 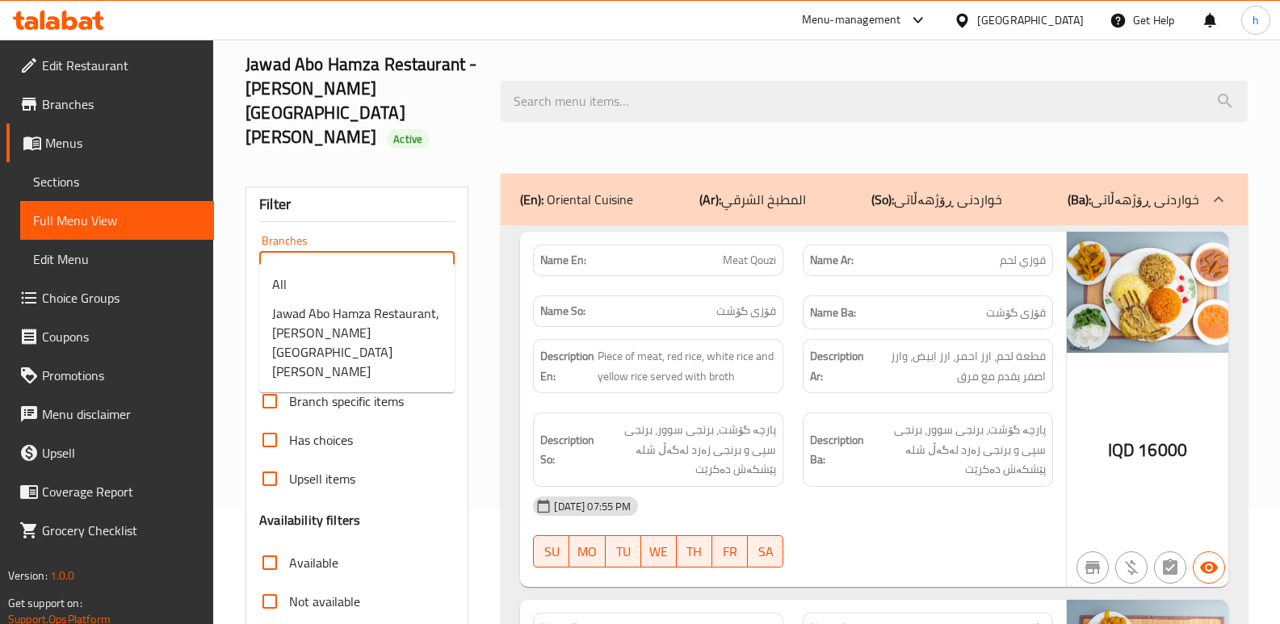 I want to click on button: Available, so click(x=1209, y=568).